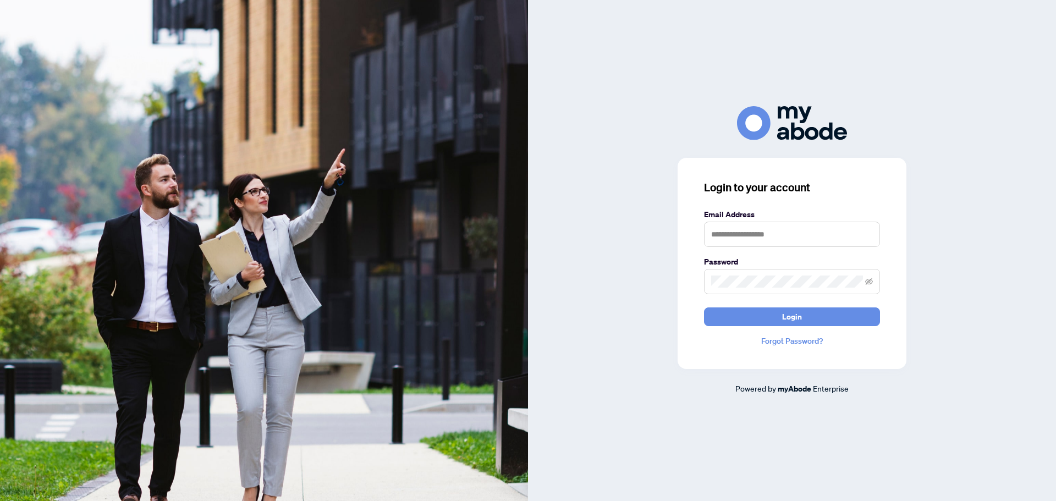 Image resolution: width=1056 pixels, height=501 pixels. What do you see at coordinates (756, 388) in the screenshot?
I see `span: Powered by` at bounding box center [756, 388].